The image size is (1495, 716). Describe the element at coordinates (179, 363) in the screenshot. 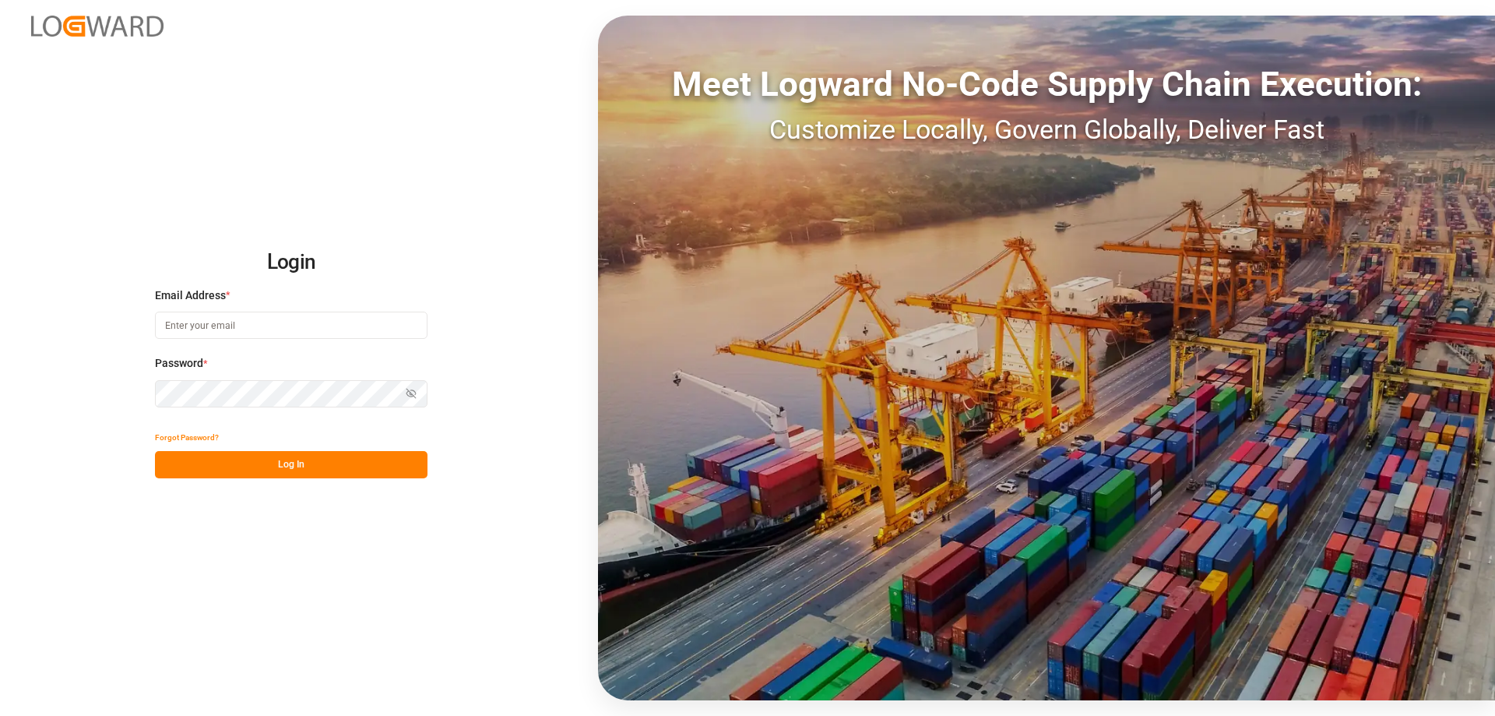

I see `span: Password` at that location.